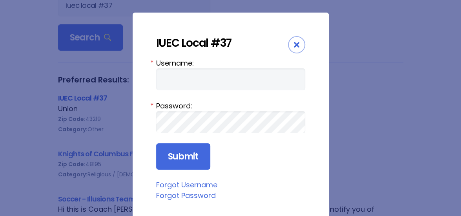 The height and width of the screenshot is (216, 461). I want to click on div: Close, so click(296, 45).